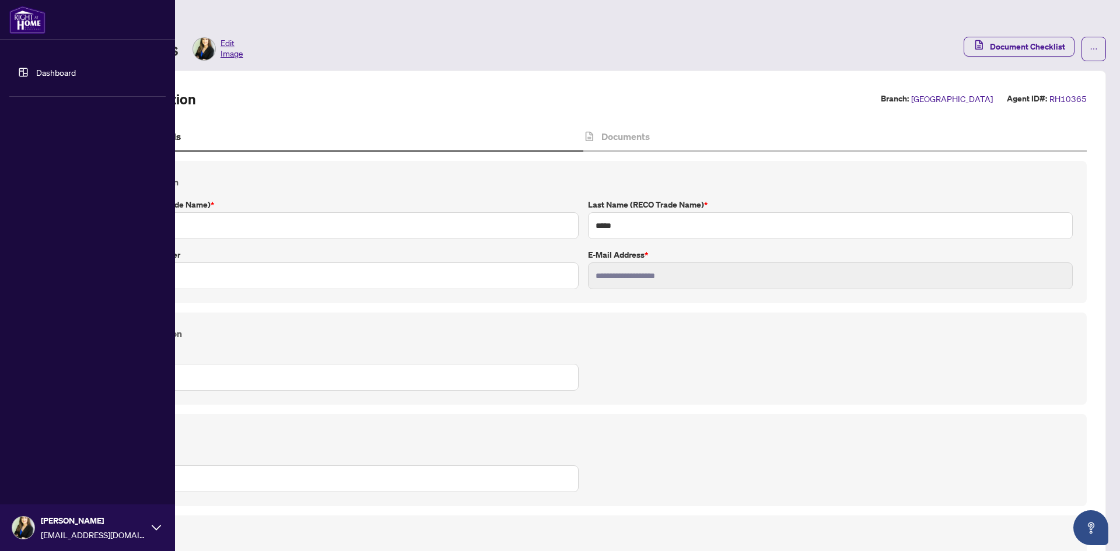 The height and width of the screenshot is (551, 1120). Describe the element at coordinates (583, 435) in the screenshot. I see `h4: Joining Profile` at that location.